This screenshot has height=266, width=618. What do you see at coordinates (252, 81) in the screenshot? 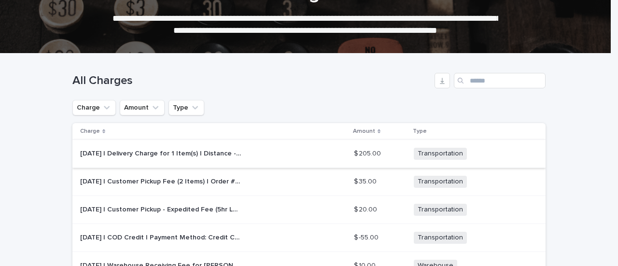
I see `h1: All Charges` at bounding box center [252, 81].